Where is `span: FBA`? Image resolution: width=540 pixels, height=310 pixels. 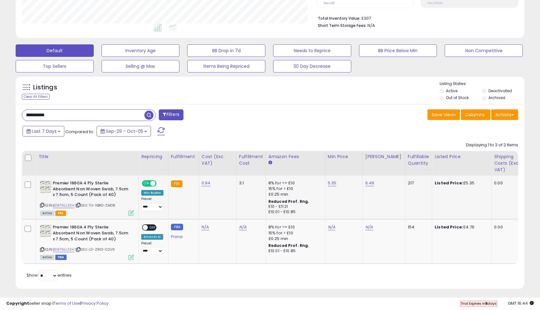
span: FBA is located at coordinates (61, 213).